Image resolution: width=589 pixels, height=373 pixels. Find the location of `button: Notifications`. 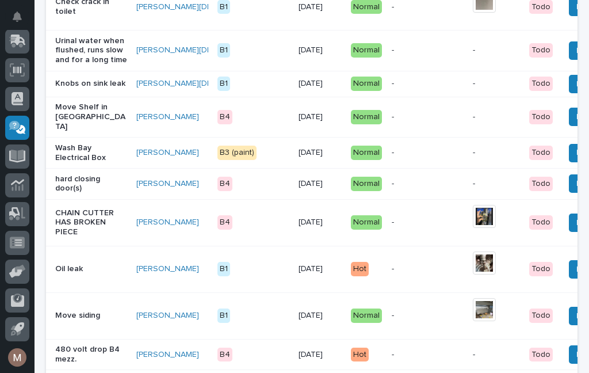

button: Notifications is located at coordinates (17, 17).